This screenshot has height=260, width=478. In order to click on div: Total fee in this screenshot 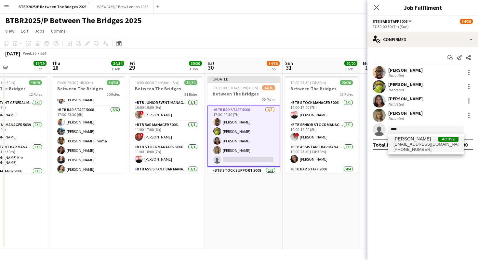, I will do `click(384, 144)`.